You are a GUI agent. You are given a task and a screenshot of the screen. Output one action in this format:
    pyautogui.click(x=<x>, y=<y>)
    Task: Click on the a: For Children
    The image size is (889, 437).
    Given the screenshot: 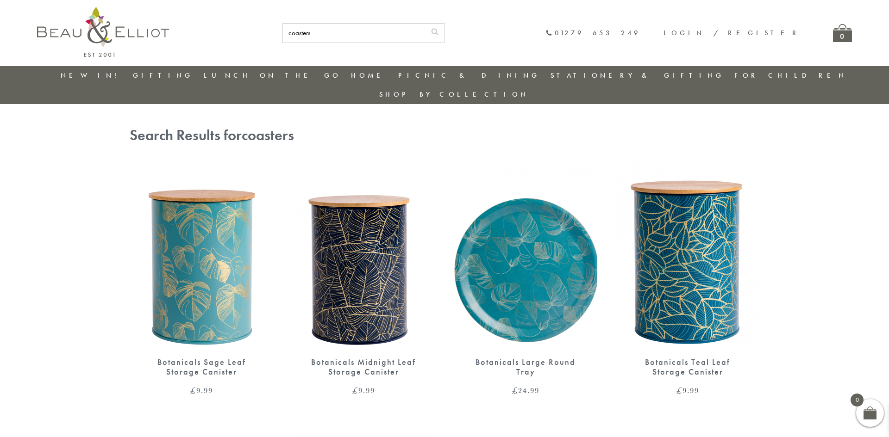 What is the action you would take?
    pyautogui.click(x=790, y=75)
    